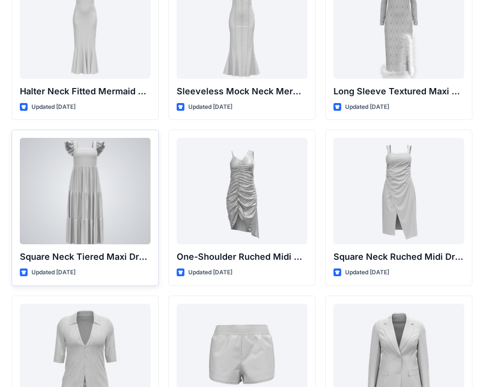  Describe the element at coordinates (85, 91) in the screenshot. I see `p: Halter Neck Fitted Mermaid Gown with Keyhole Detail` at that location.